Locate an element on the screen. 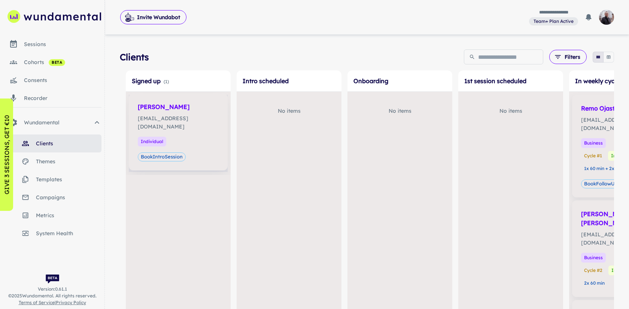 The image size is (629, 309). span: Invite Wundabot to record a meeting is located at coordinates (153, 17).